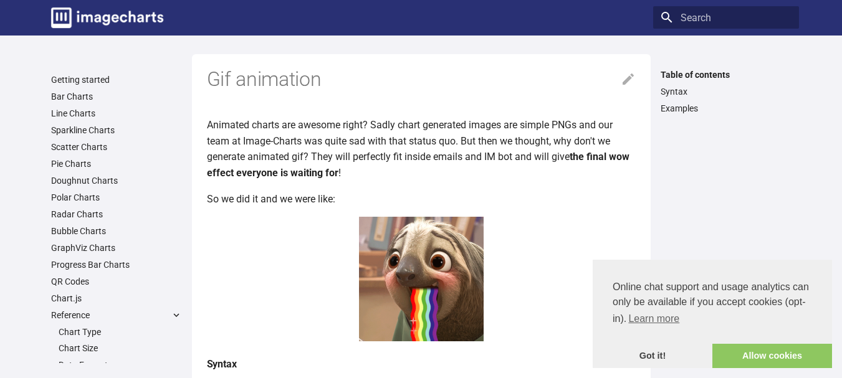 The width and height of the screenshot is (842, 378). What do you see at coordinates (713, 304) in the screenshot?
I see `span: Online chat support and usage analytics can only be available if you accept cookies (opt-in).` at bounding box center [713, 304].